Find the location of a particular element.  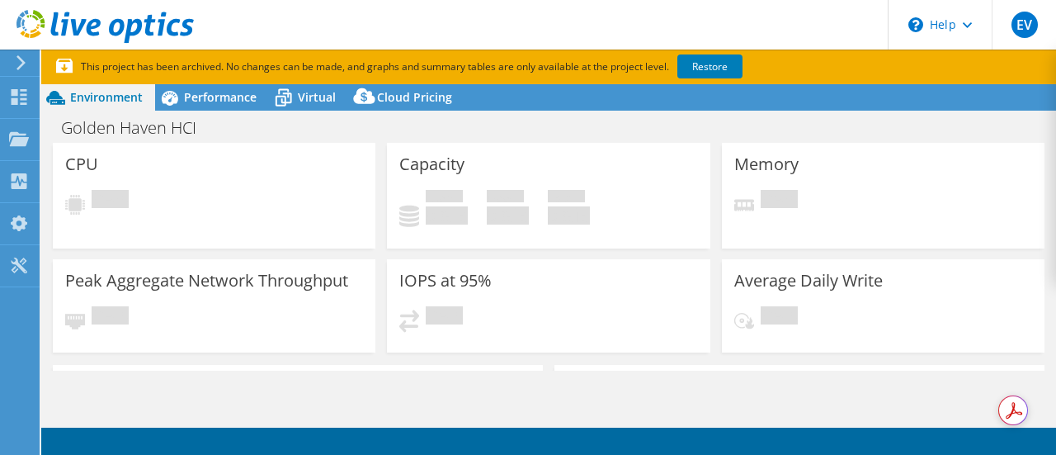

h3: Average Daily Write is located at coordinates (809, 281).